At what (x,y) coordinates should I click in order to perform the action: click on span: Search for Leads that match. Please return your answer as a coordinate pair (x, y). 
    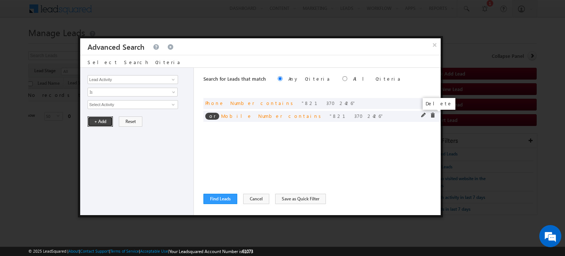
    Looking at the image, I should click on (235, 78).